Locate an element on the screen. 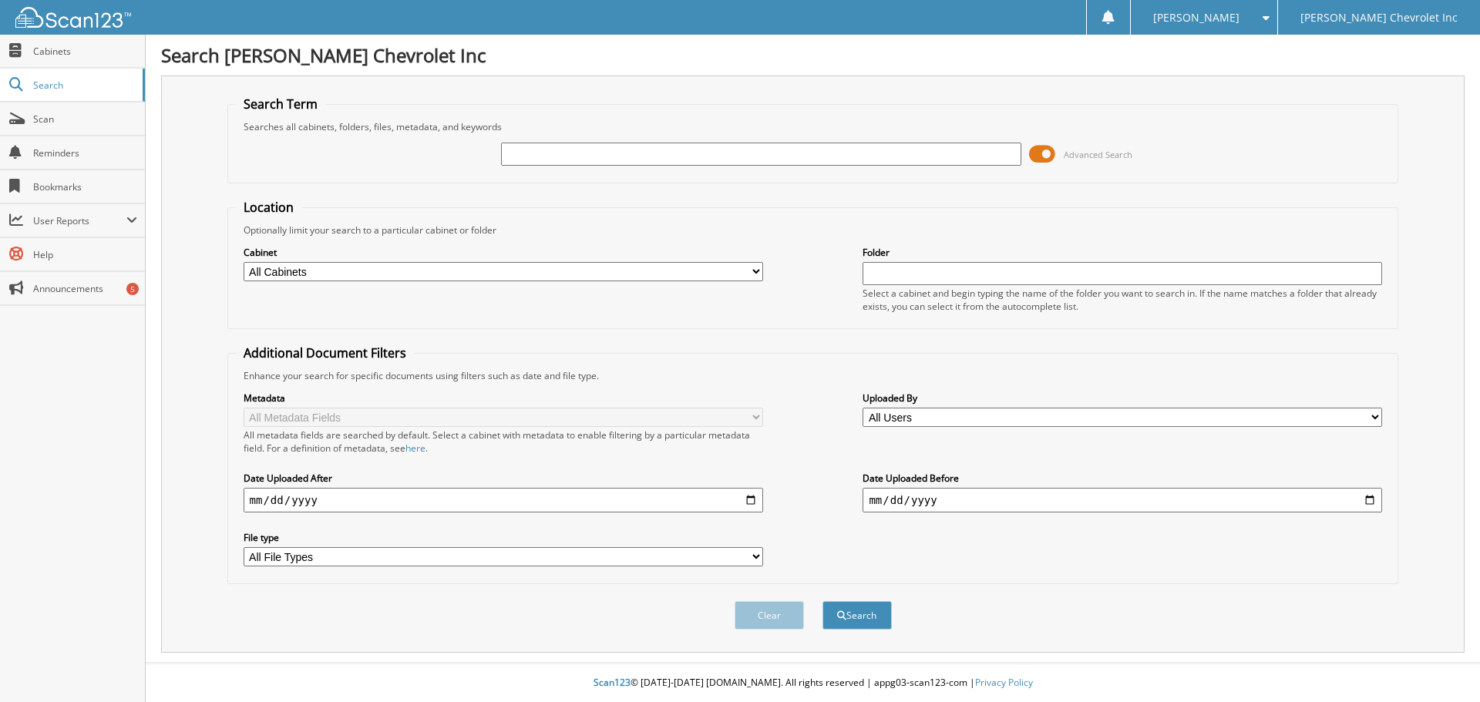 The width and height of the screenshot is (1480, 702). div: 5 is located at coordinates (133, 289).